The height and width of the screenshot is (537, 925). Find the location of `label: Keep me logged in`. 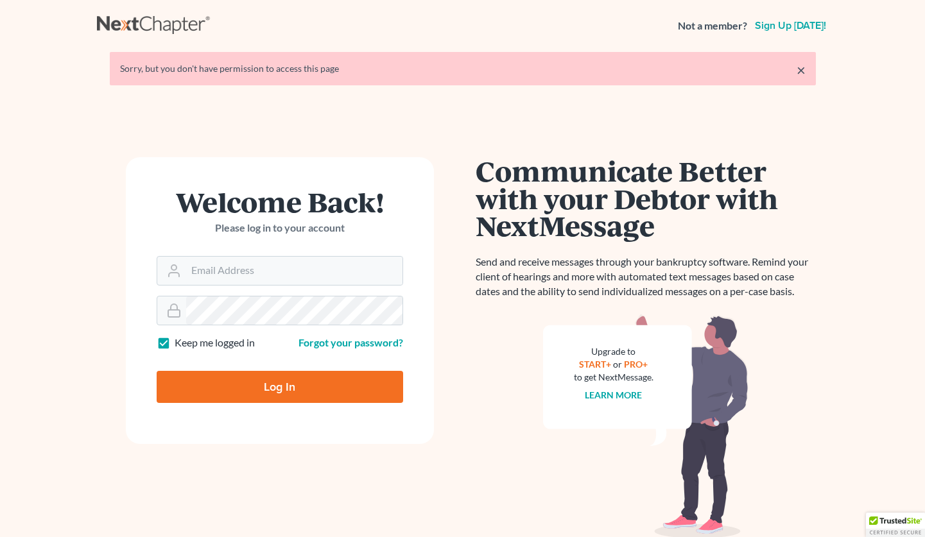

label: Keep me logged in is located at coordinates (214, 343).